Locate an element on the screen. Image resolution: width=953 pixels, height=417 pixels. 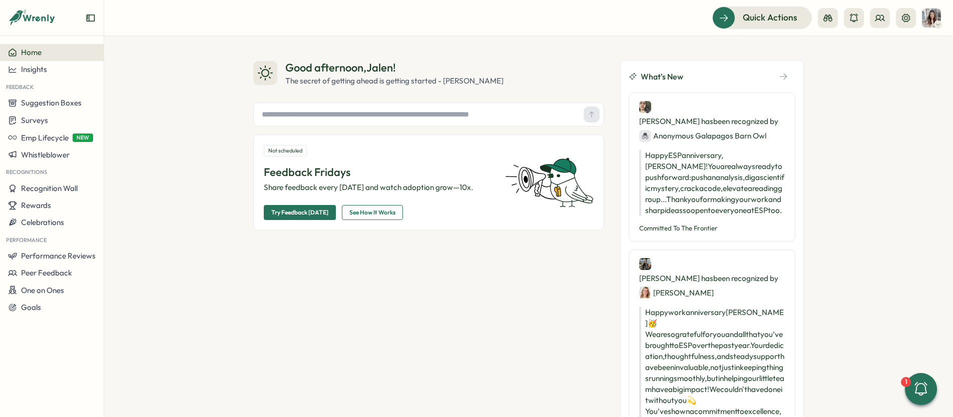
button: 1 is located at coordinates (921, 389).